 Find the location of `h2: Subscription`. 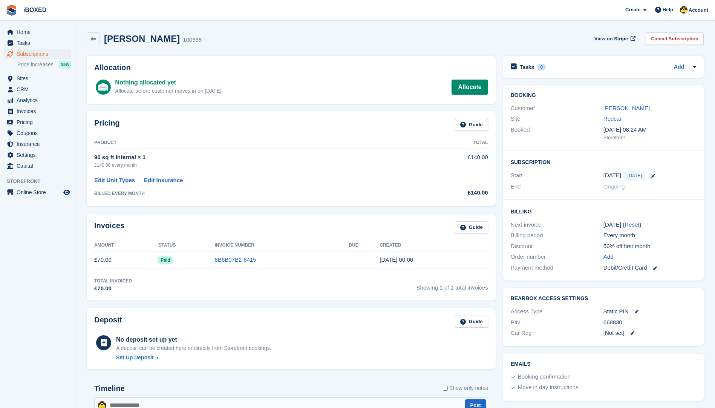

h2: Subscription is located at coordinates (604, 162).